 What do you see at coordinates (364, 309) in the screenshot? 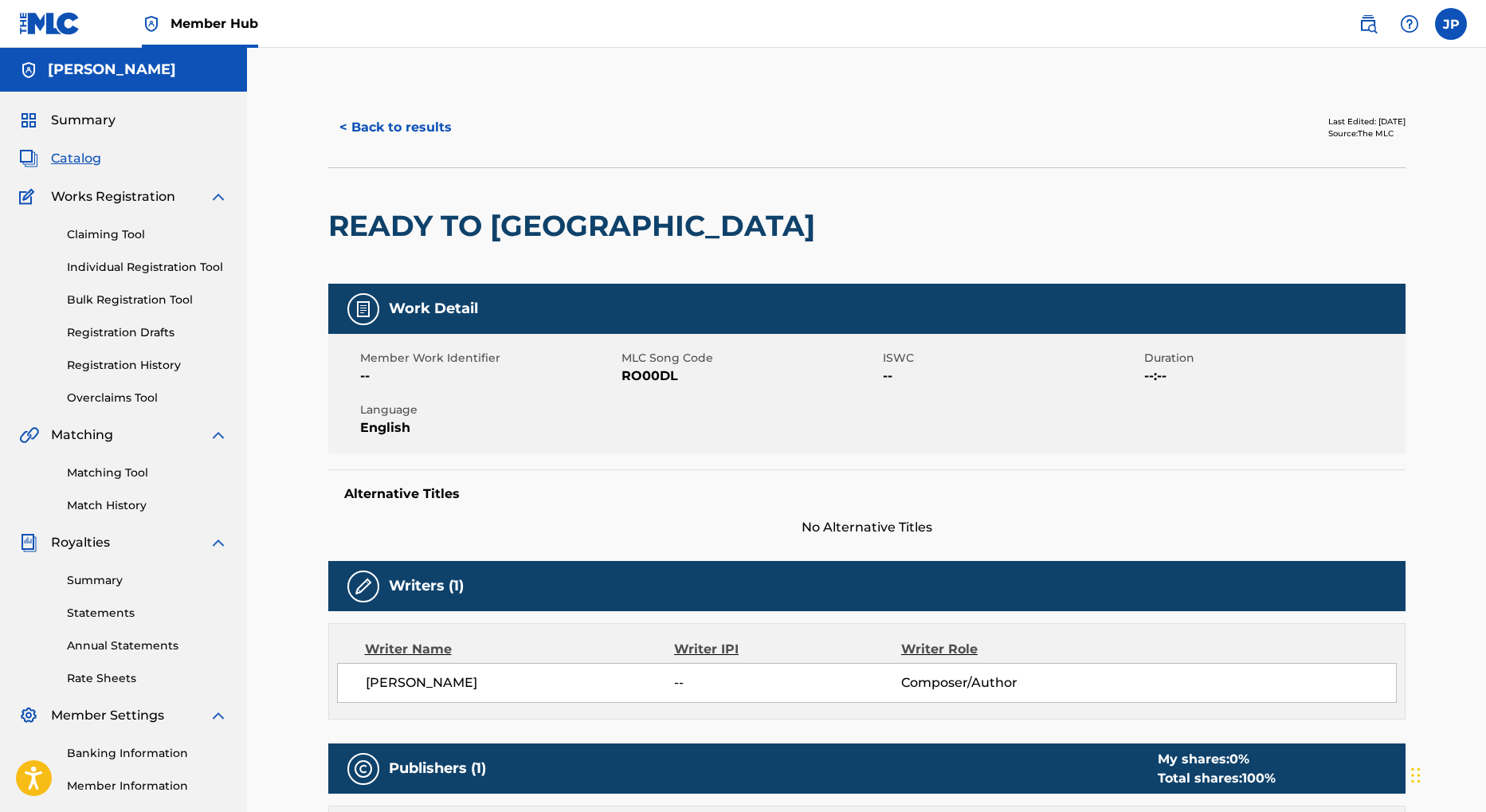
I see `img: Work Detail` at bounding box center [364, 309].